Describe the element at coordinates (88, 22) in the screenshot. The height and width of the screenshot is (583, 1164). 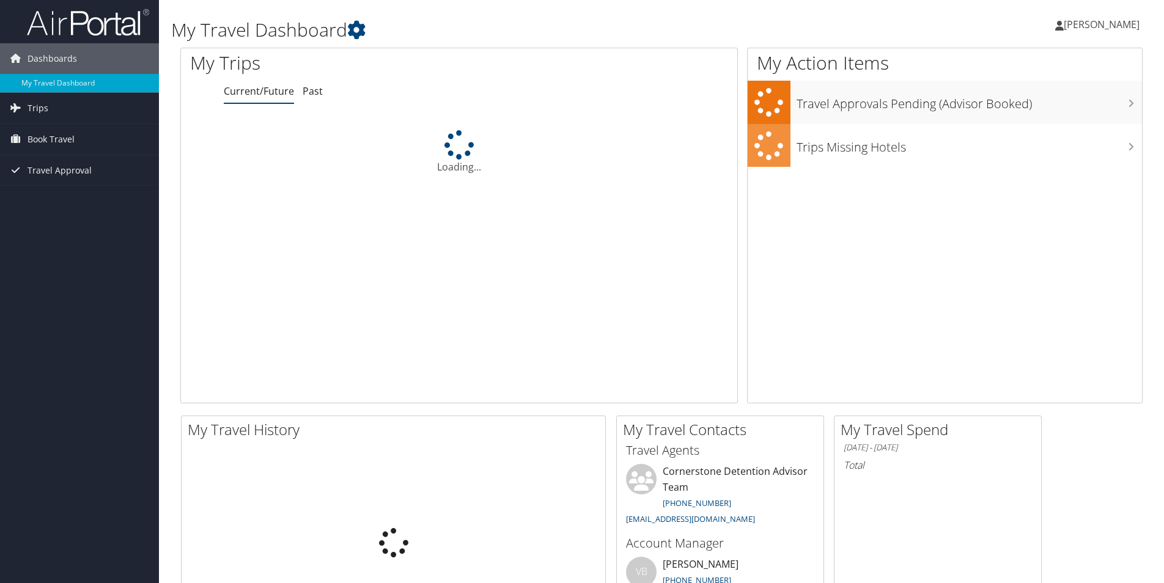
I see `img: airportal-logo.png` at that location.